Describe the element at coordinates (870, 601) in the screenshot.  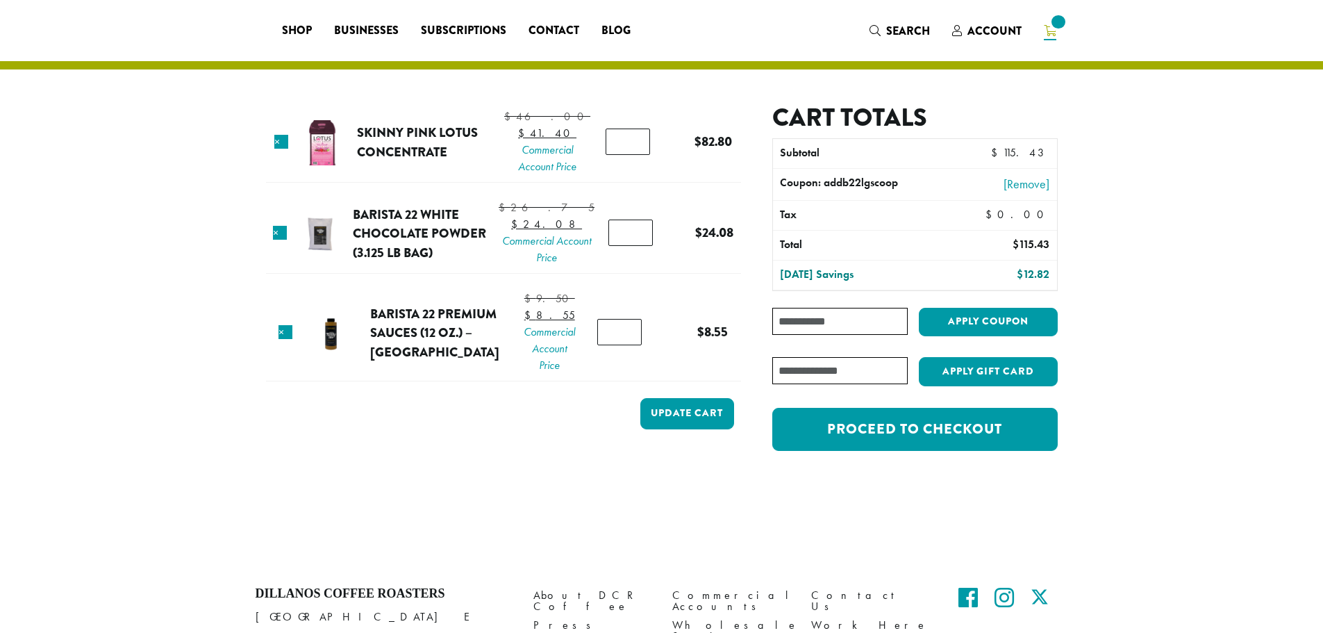
I see `a: Contact Us` at that location.